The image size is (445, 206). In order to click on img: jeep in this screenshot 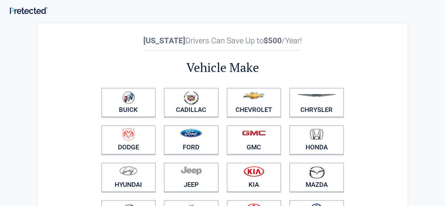, I will do `click(191, 171)`.